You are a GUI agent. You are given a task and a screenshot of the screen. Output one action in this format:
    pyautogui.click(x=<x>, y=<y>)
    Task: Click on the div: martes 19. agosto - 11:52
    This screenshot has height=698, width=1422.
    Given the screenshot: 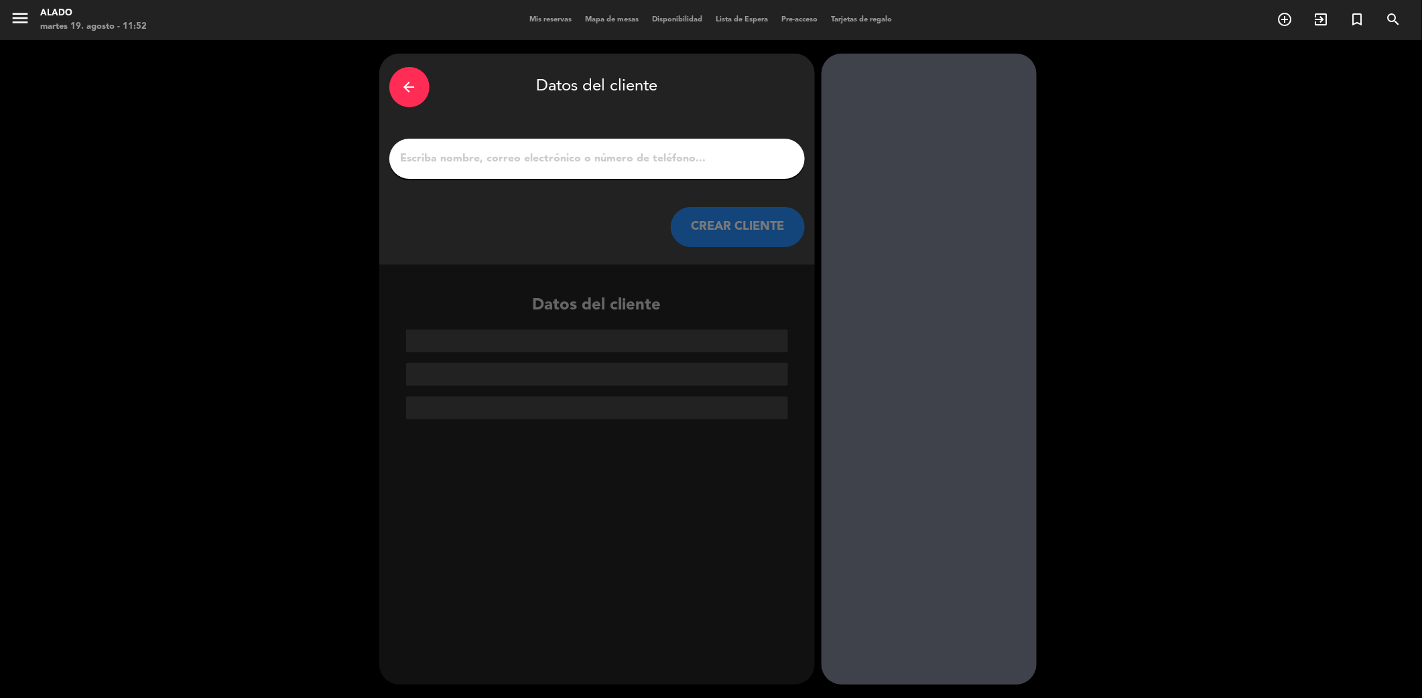 What is the action you would take?
    pyautogui.click(x=93, y=27)
    